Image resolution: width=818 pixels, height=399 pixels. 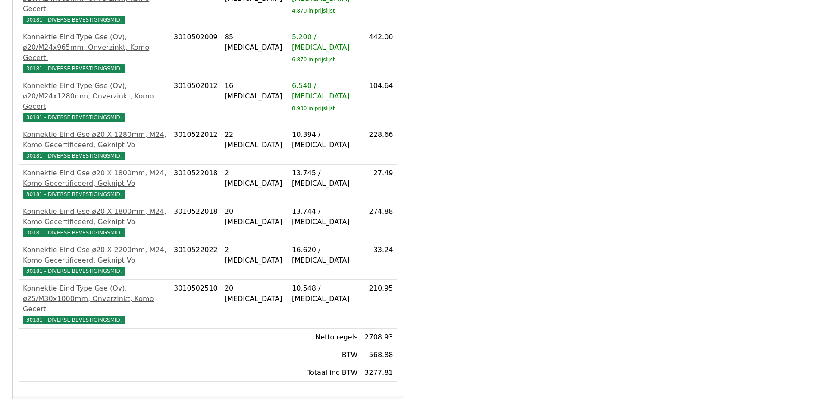 What do you see at coordinates (379, 183) in the screenshot?
I see `td: 27.49` at bounding box center [379, 183].